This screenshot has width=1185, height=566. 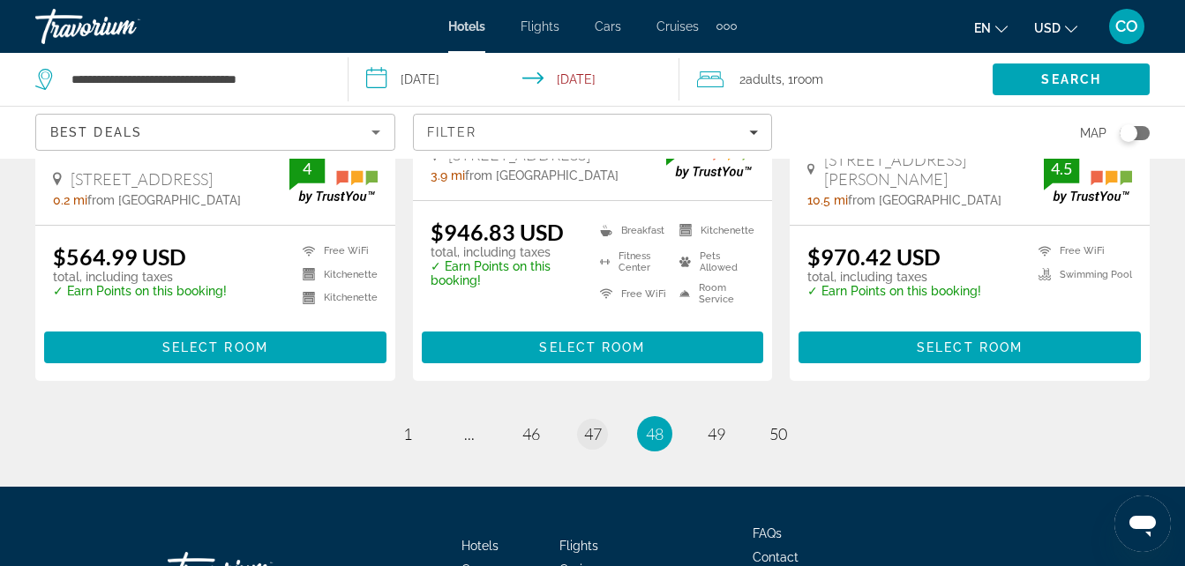 I want to click on button: Toggle map, so click(x=1127, y=133).